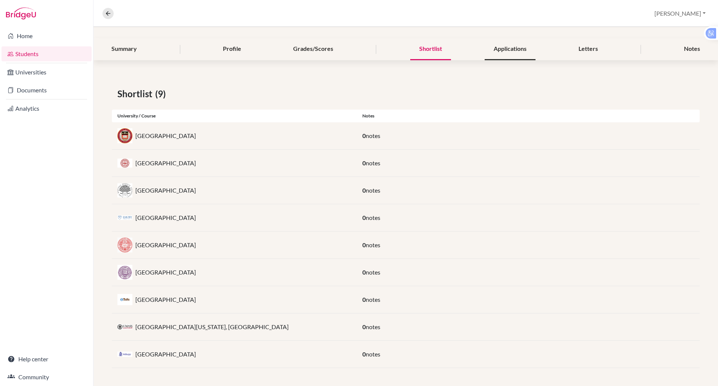 The width and height of the screenshot is (718, 386). Describe the element at coordinates (46, 359) in the screenshot. I see `a: Help center` at that location.